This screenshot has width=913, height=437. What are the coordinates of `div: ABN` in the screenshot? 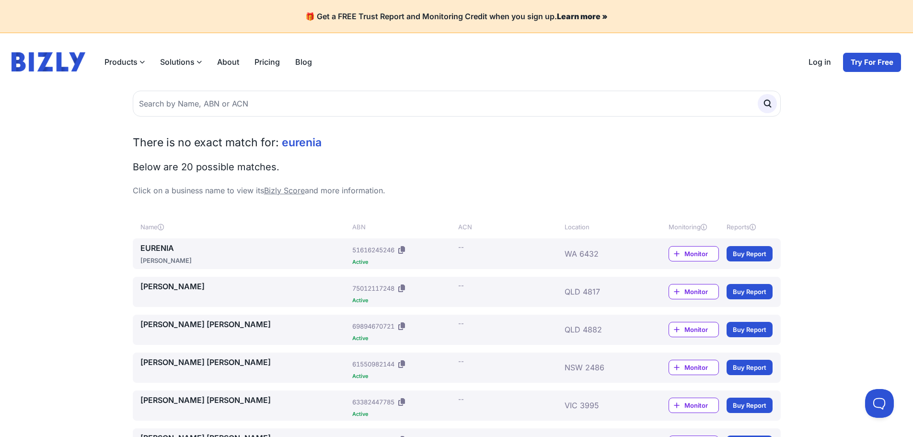 It's located at (403, 227).